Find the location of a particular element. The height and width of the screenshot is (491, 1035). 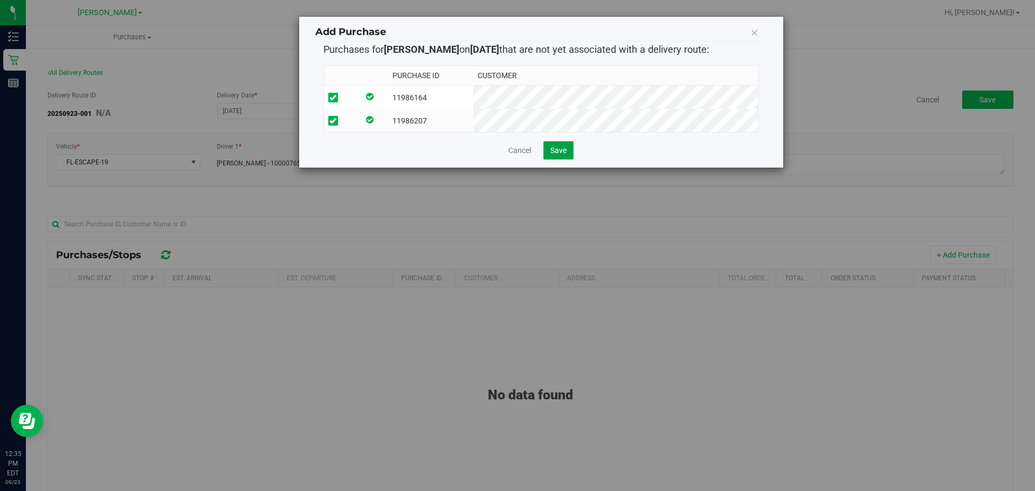

td: 11986164 is located at coordinates (431, 98).